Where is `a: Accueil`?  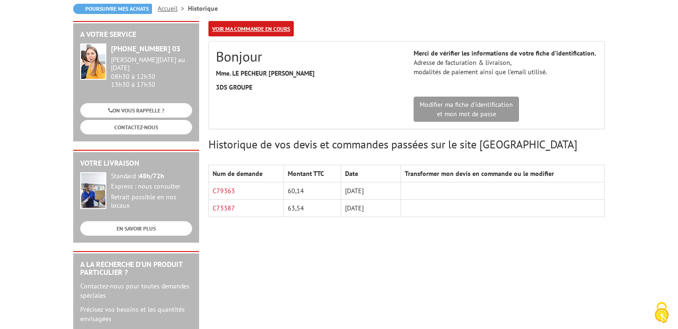
a: Accueil is located at coordinates (172, 8).